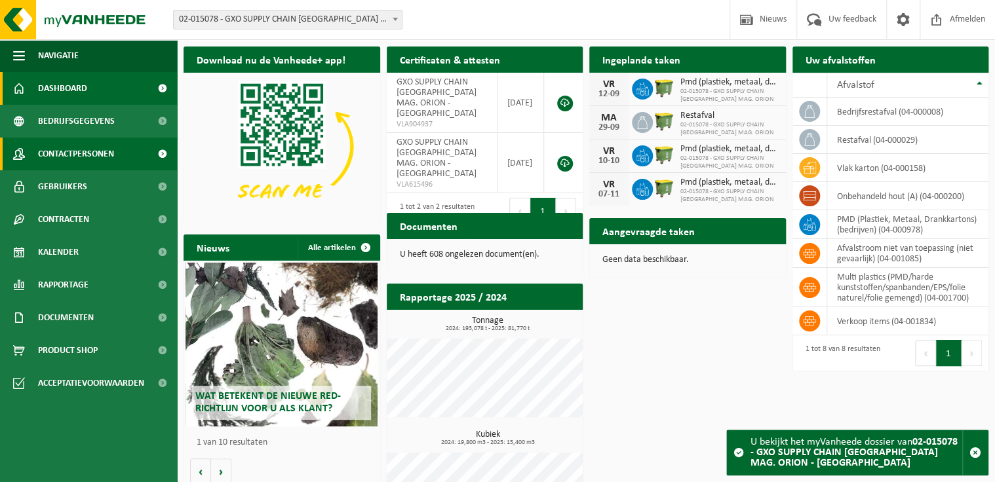  What do you see at coordinates (908, 111) in the screenshot?
I see `td: bedrijfsrestafval (04-000008)` at bounding box center [908, 111].